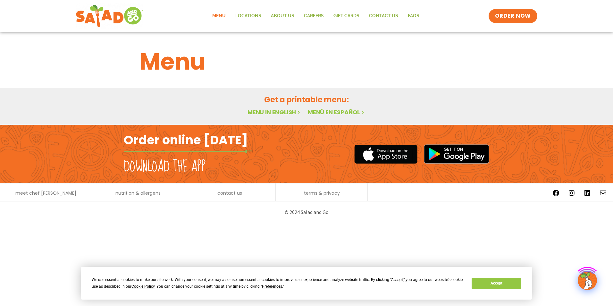 This screenshot has height=306, width=613. What do you see at coordinates (164, 167) in the screenshot?
I see `h2: Download the app` at bounding box center [164, 167].